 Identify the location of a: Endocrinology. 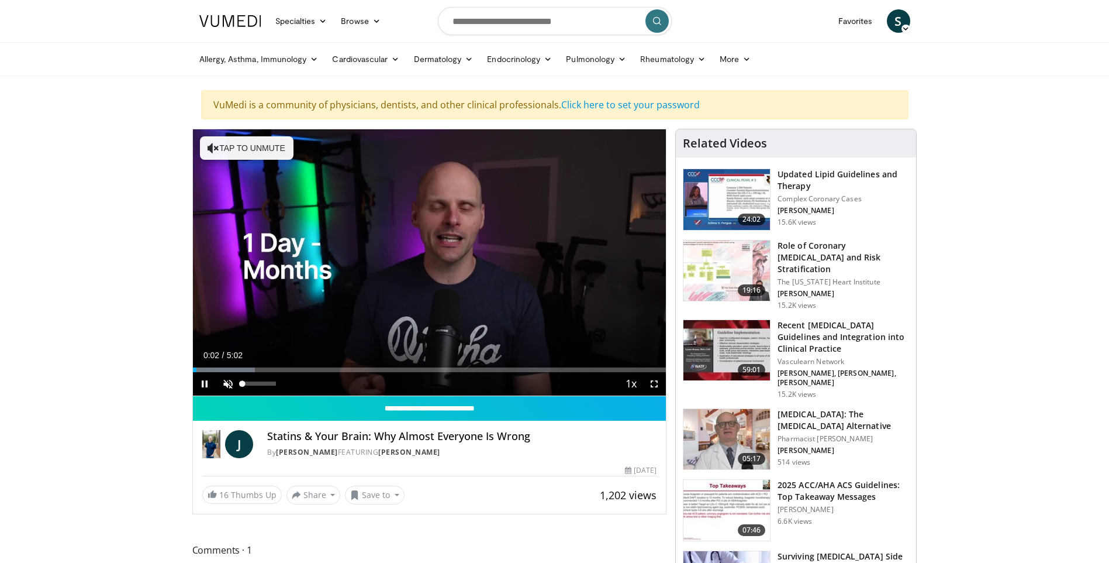
(519, 59).